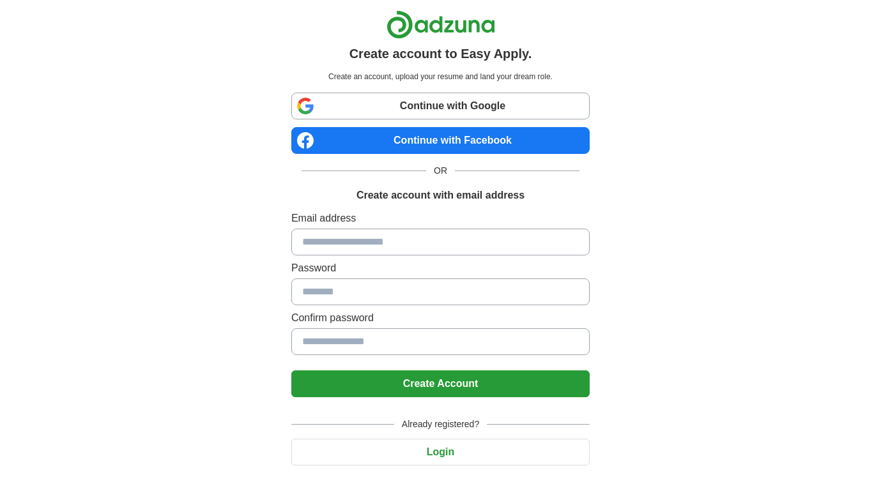  What do you see at coordinates (440, 195) in the screenshot?
I see `h1: Create account with email address` at bounding box center [440, 195].